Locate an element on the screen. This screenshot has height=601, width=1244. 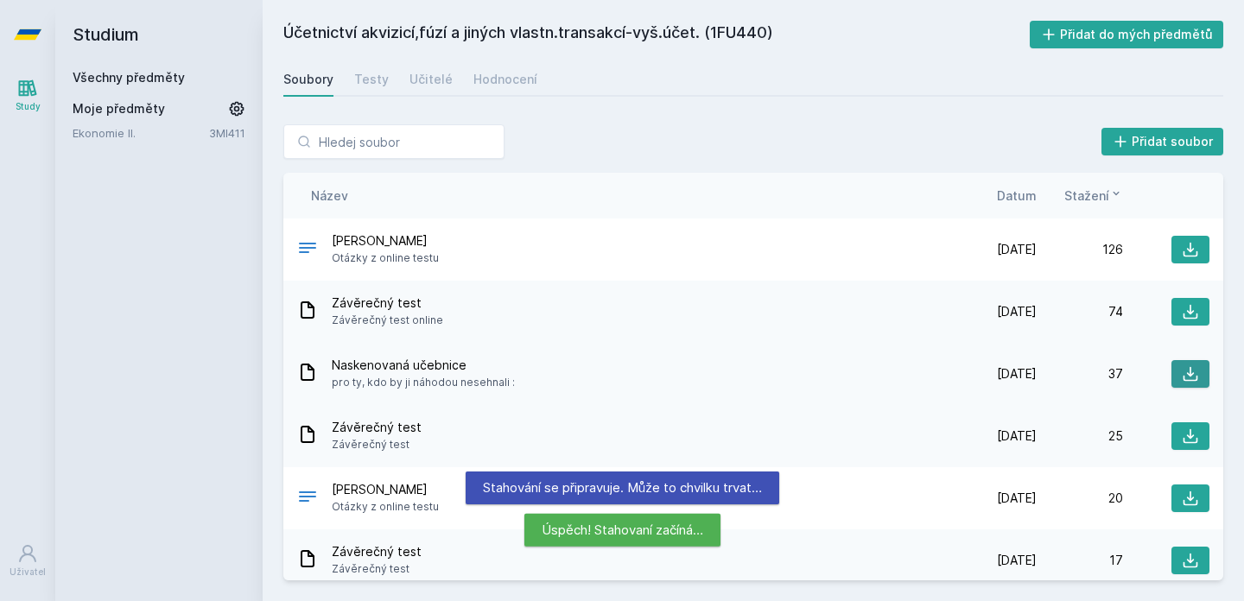
a: Study is located at coordinates (28, 95).